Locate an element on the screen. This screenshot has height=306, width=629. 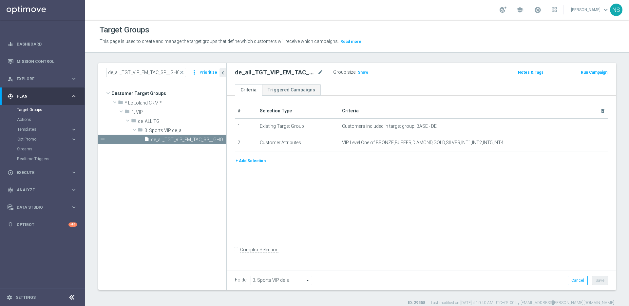
div: equalizer Dashboard is located at coordinates (42, 44).